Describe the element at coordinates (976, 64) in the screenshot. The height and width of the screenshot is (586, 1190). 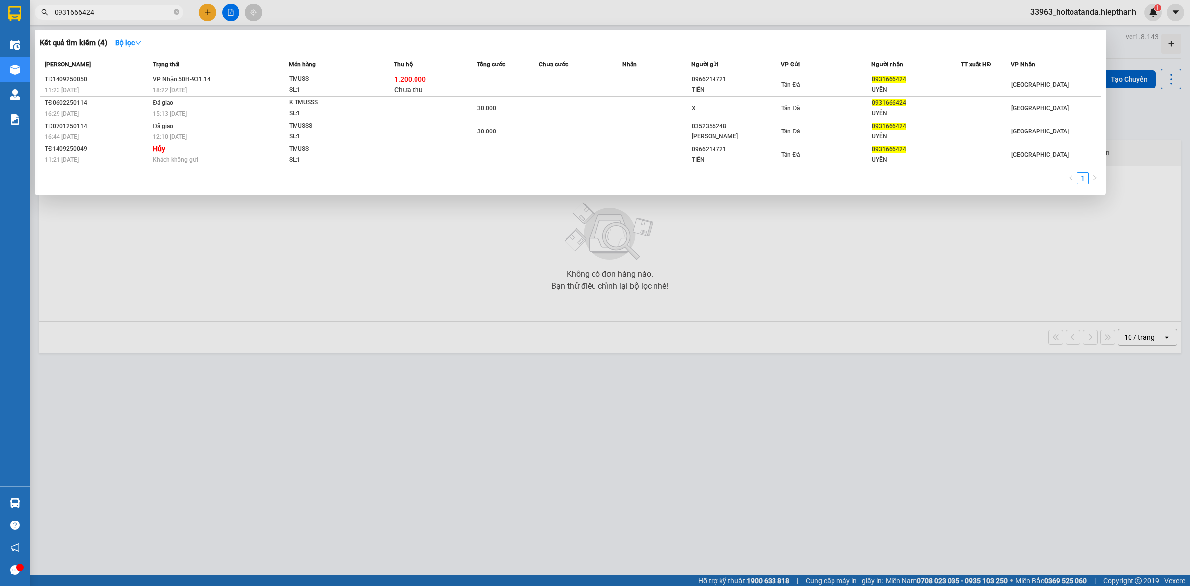
I see `span: TT xuất HĐ` at that location.